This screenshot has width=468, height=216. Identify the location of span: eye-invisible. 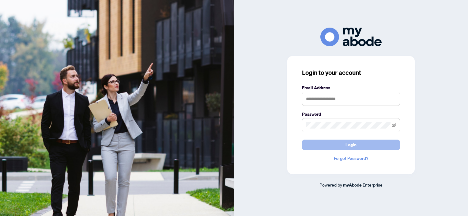
(394, 125).